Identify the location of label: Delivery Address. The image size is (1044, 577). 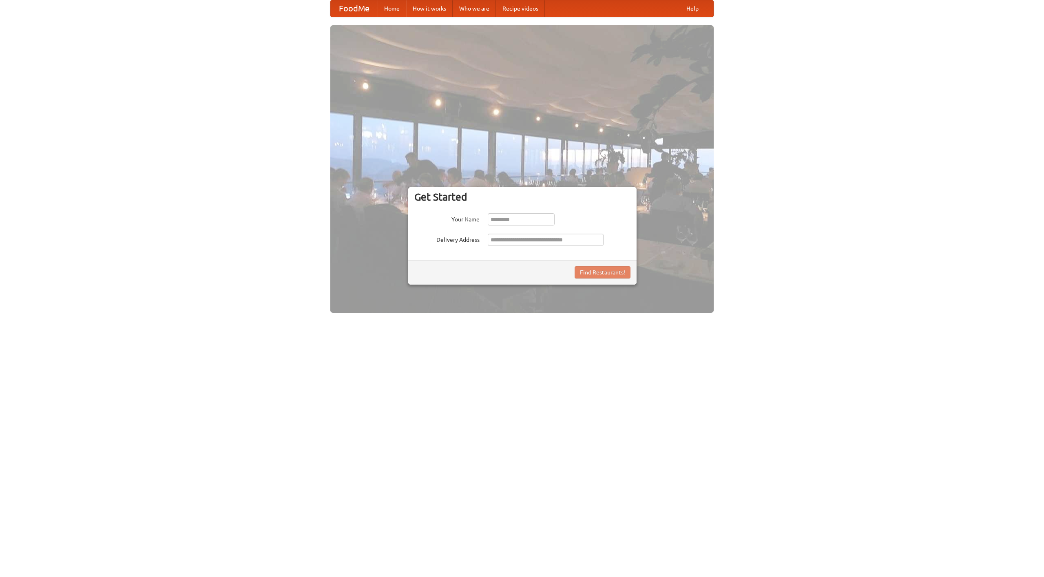
(447, 238).